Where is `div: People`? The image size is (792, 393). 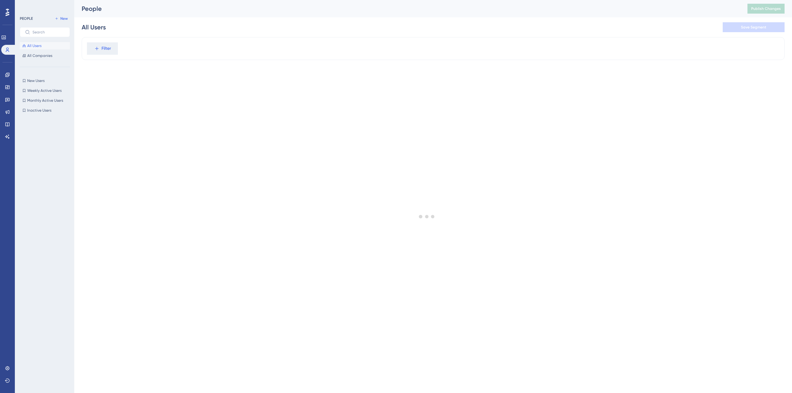
div: People is located at coordinates (407, 9).